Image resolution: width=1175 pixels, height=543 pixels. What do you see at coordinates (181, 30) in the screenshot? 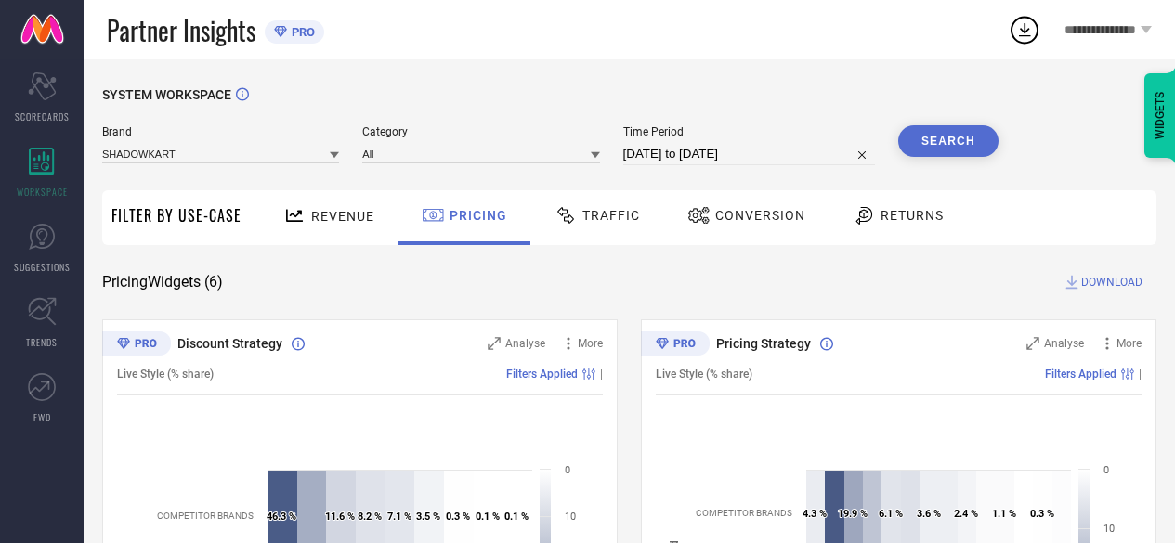
I see `span: Partner Insights` at bounding box center [181, 30].